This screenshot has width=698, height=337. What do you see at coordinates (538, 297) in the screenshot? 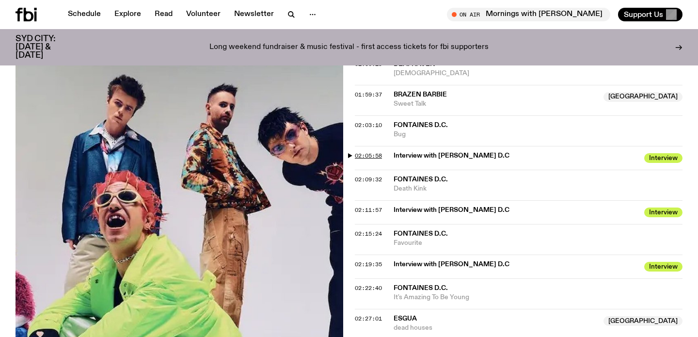
I see `span: It's Amazing To Be Young` at bounding box center [538, 297].